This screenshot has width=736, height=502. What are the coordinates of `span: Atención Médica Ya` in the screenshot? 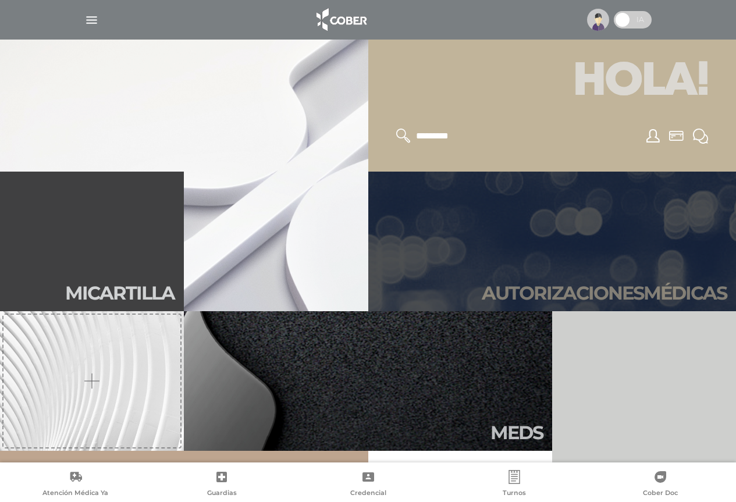 It's located at (75, 494).